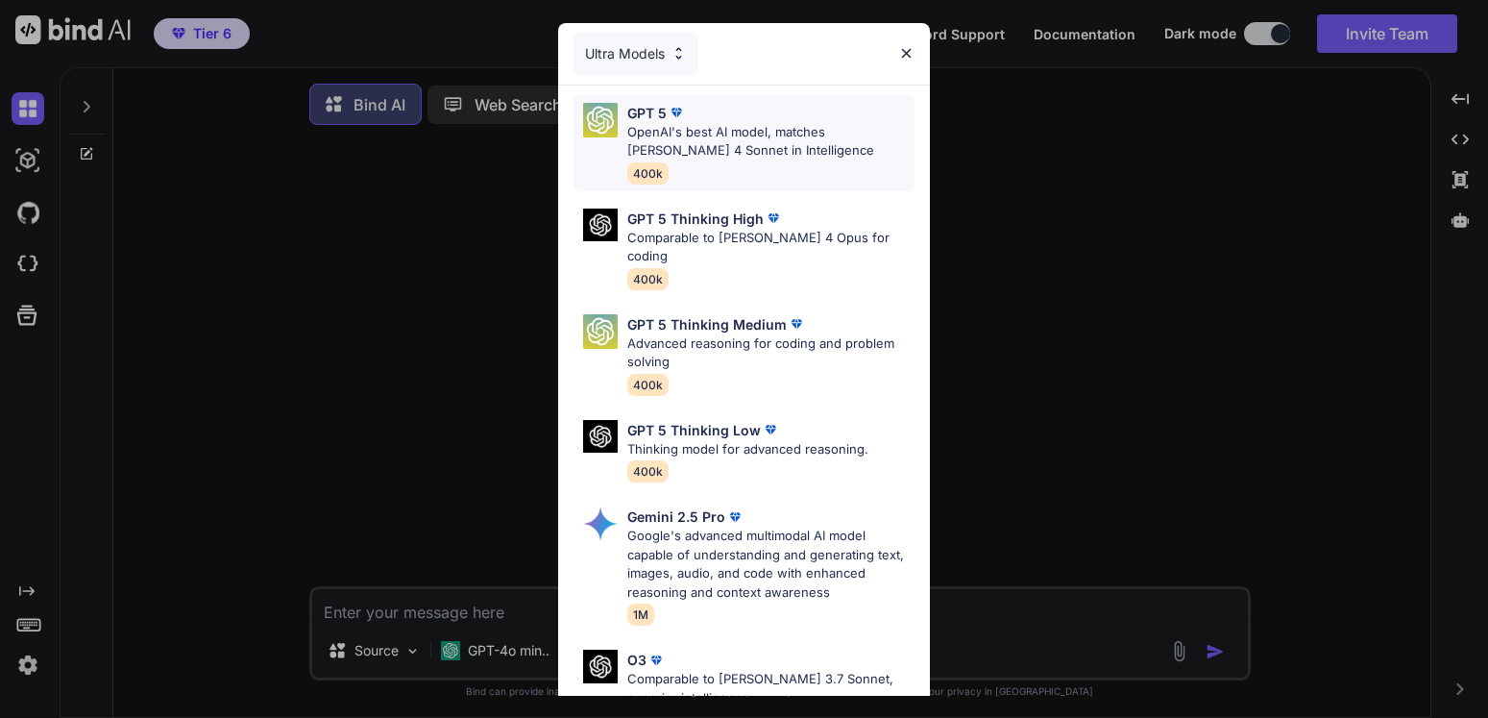 The height and width of the screenshot is (718, 1488). I want to click on div: Ultra Models, so click(636, 54).